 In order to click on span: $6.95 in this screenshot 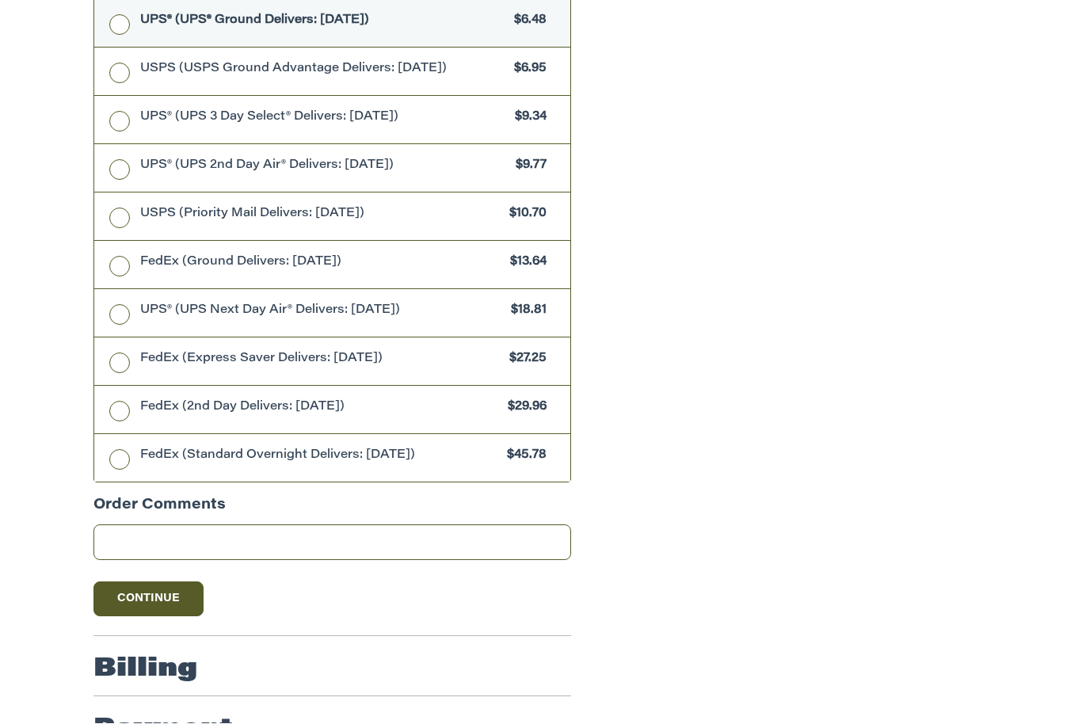, I will do `click(527, 70)`.